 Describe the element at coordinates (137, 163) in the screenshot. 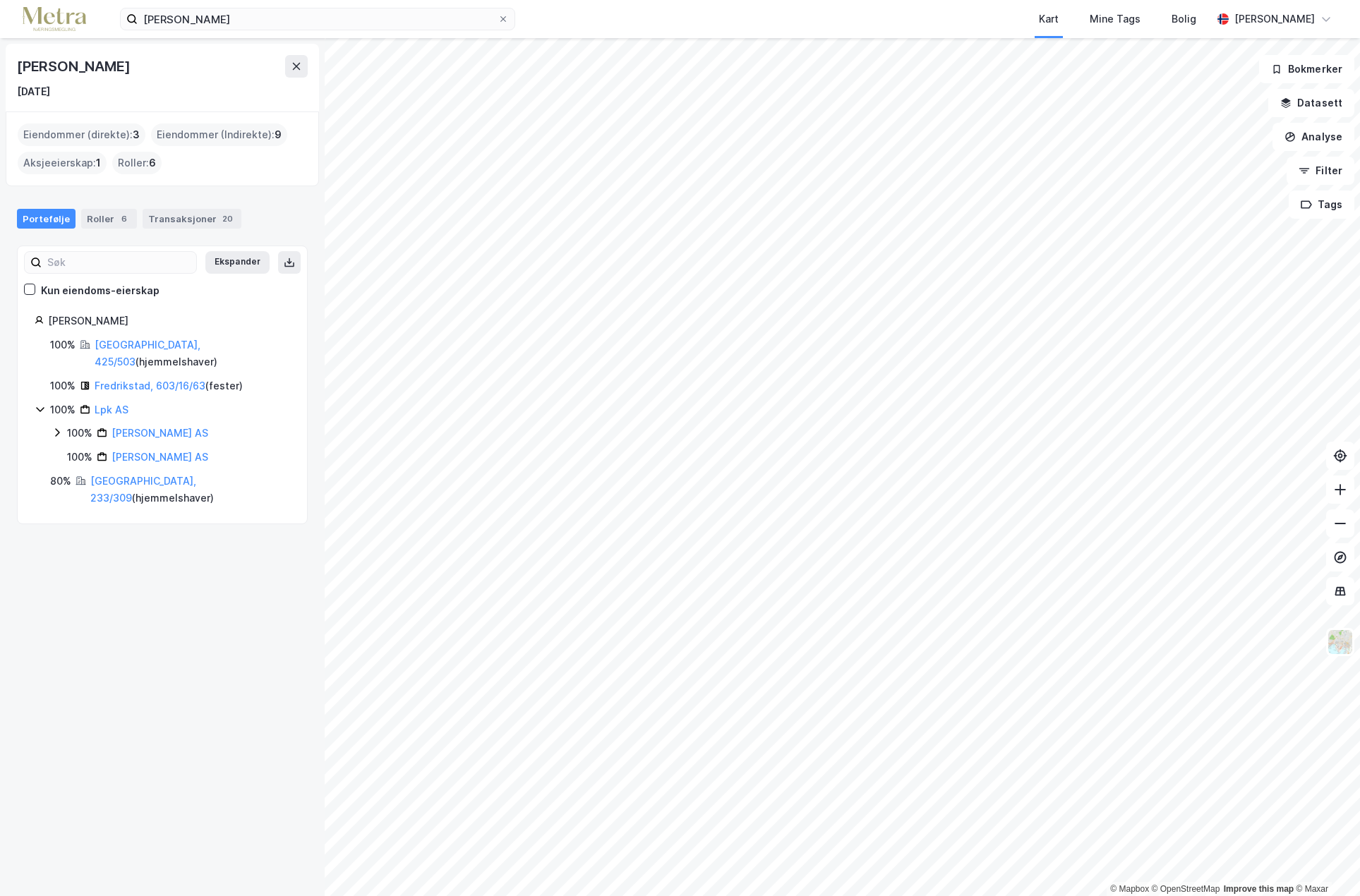

I see `div: Roller :` at that location.